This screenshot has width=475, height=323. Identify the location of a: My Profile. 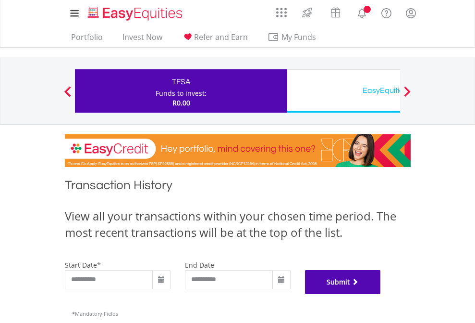
(411, 13).